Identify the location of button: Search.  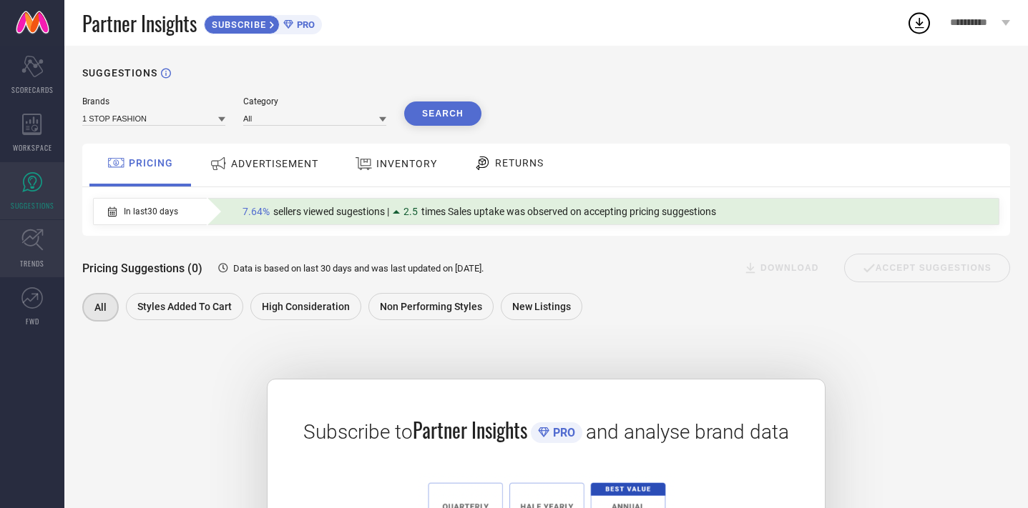
(443, 114).